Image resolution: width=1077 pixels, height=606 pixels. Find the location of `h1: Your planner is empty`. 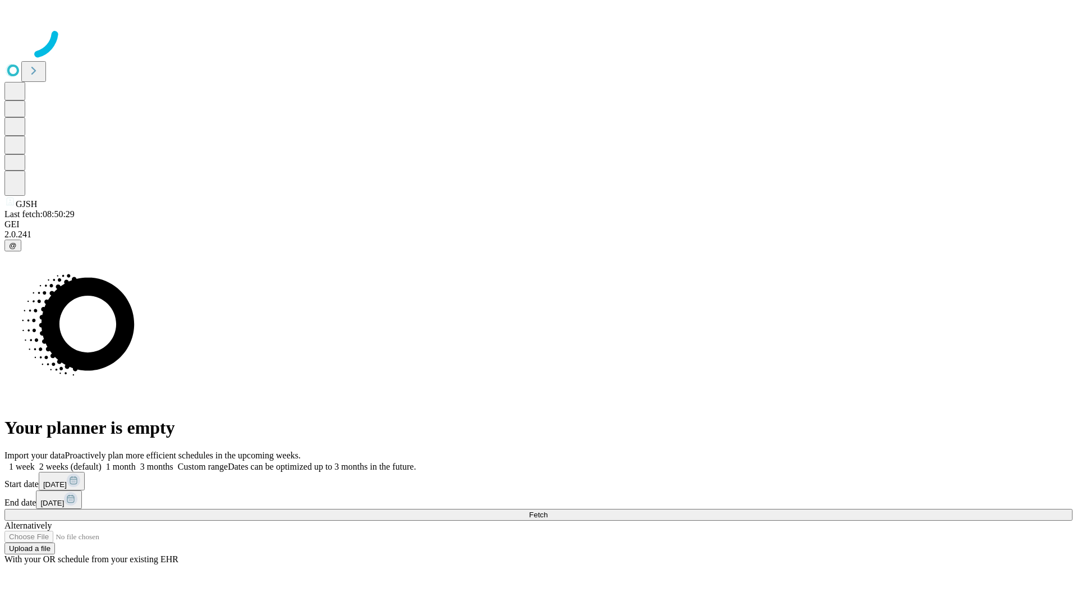

h1: Your planner is empty is located at coordinates (538, 427).